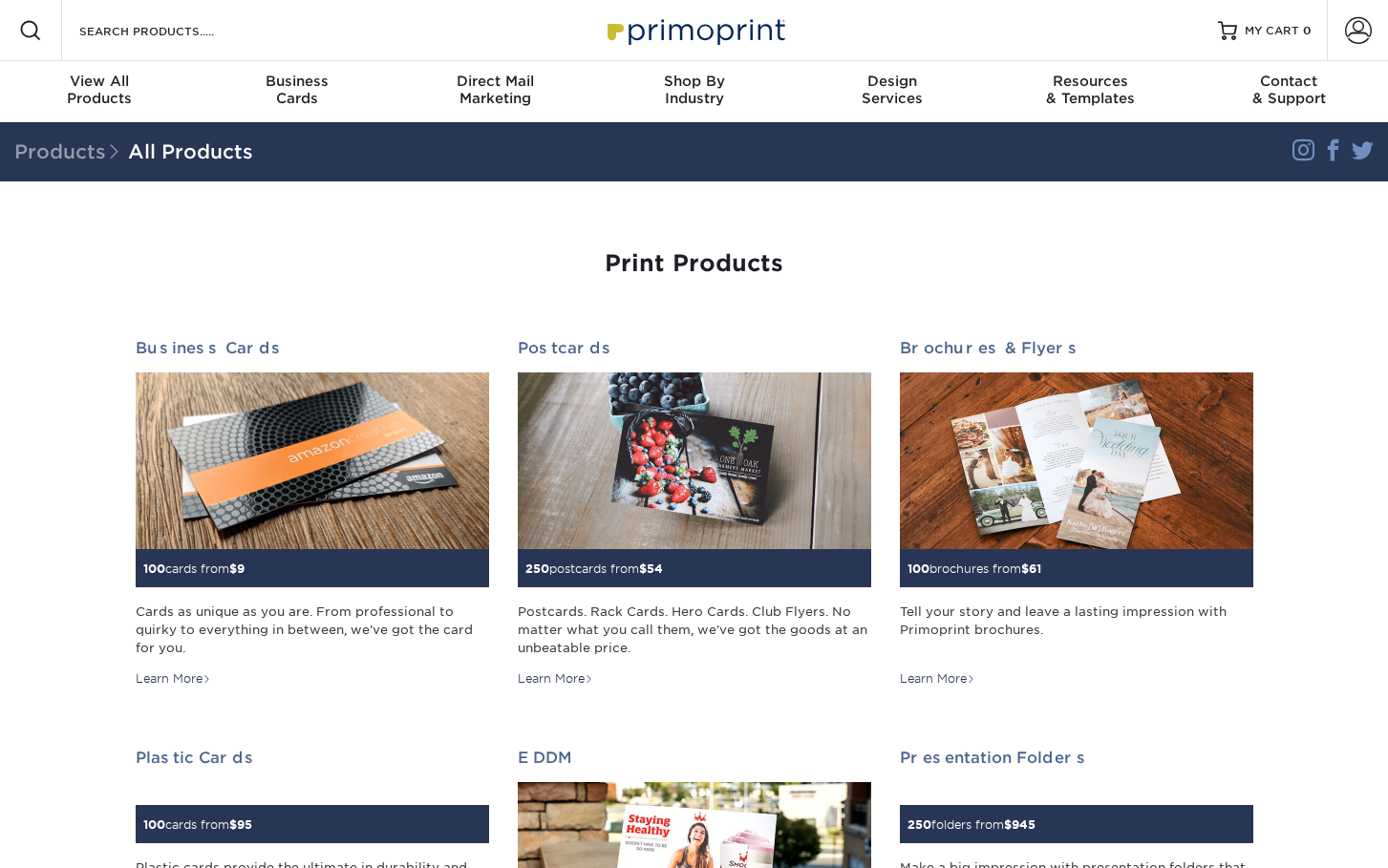  What do you see at coordinates (496, 90) in the screenshot?
I see `div: Marketing` at bounding box center [496, 90].